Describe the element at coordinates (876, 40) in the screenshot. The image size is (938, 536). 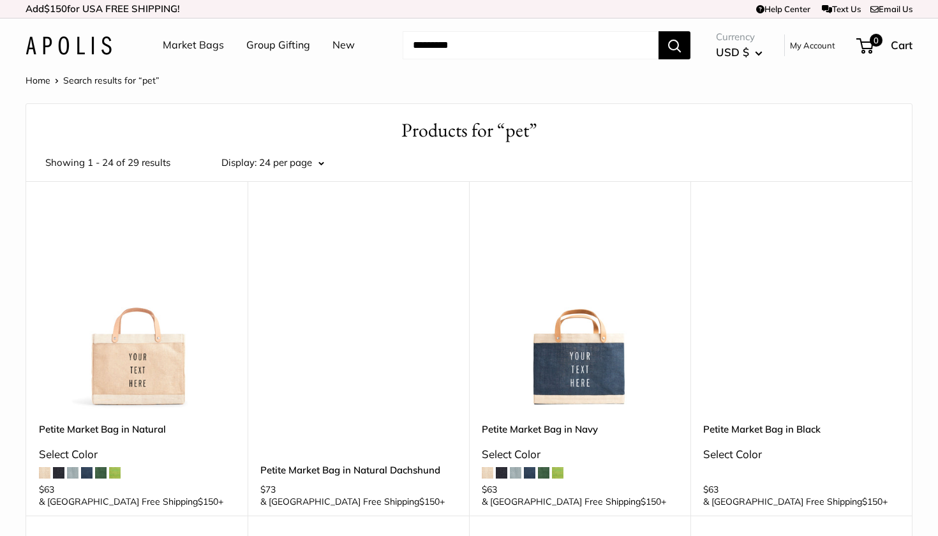
I see `span: 0` at that location.